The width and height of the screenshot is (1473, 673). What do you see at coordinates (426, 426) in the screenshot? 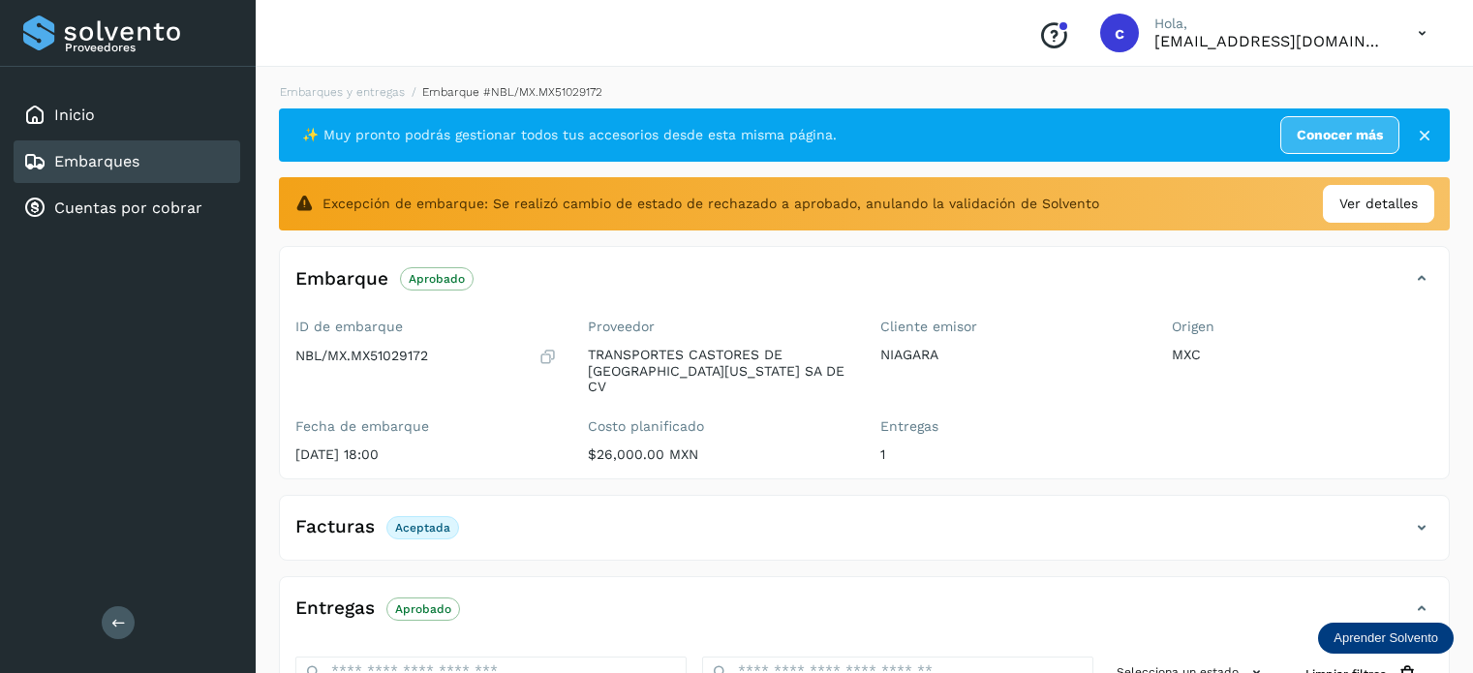
I see `label: Fecha de embarque` at bounding box center [426, 426].